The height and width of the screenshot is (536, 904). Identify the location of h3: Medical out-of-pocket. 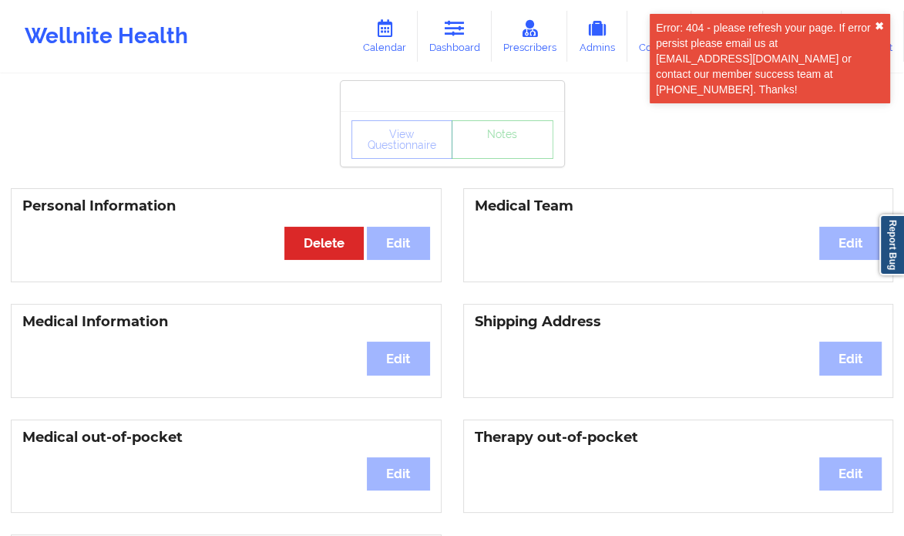
(226, 437).